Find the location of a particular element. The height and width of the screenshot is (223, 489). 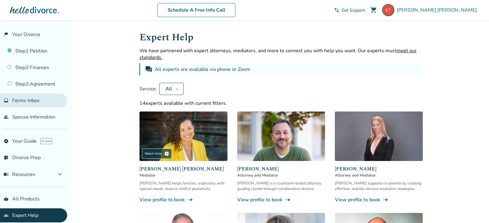

div: Chat Widget is located at coordinates (474, 208).